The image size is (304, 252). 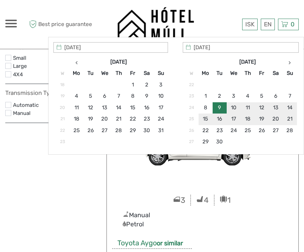 What do you see at coordinates (152, 243) in the screenshot?
I see `h3: Toyota Aygo` at bounding box center [152, 243].